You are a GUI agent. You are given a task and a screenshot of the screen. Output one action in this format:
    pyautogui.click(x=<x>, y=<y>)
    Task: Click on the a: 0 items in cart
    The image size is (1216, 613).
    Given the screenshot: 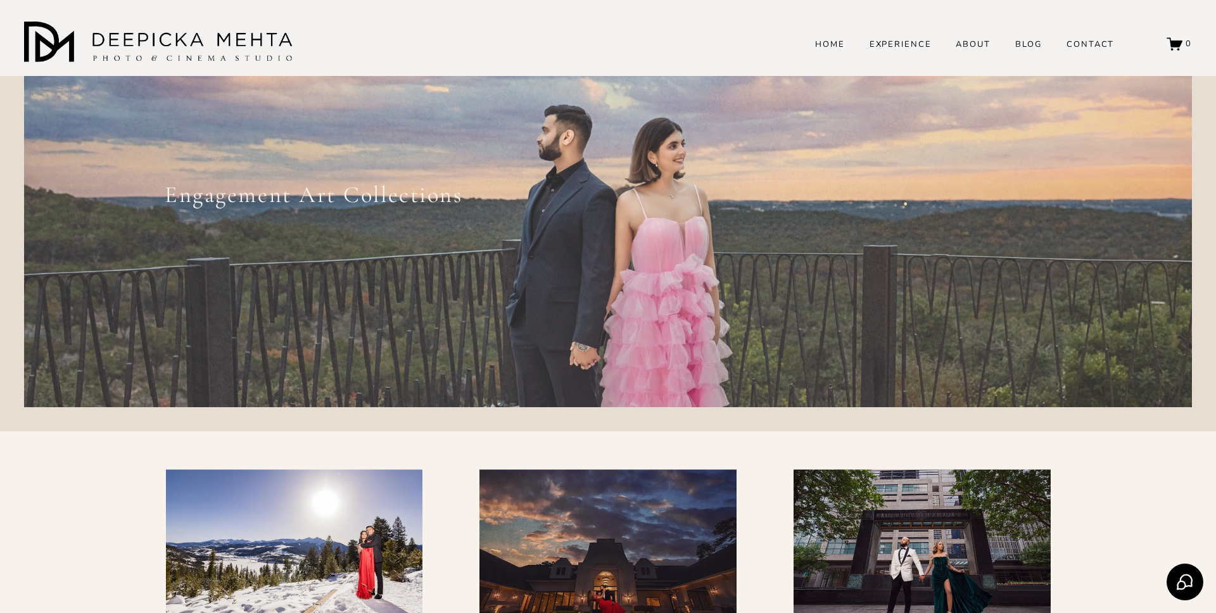 What is the action you would take?
    pyautogui.click(x=1180, y=44)
    